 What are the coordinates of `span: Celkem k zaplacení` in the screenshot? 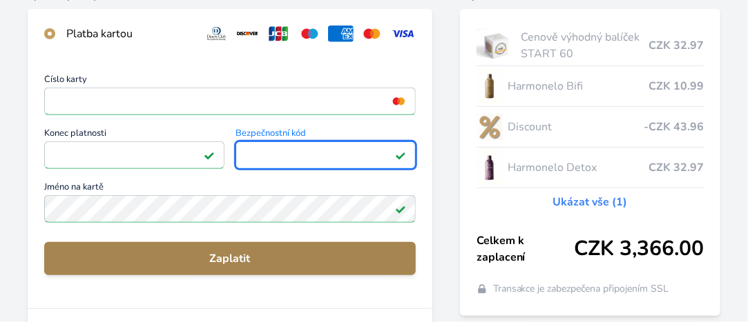 It's located at (525, 249).